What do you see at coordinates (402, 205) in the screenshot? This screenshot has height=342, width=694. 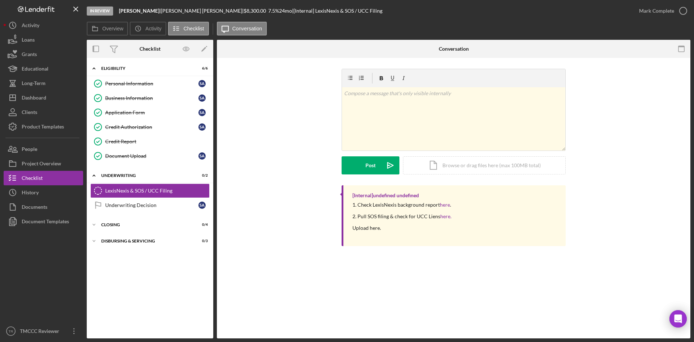 I see `div: 1. Check LexisNexis background report .` at bounding box center [402, 205].